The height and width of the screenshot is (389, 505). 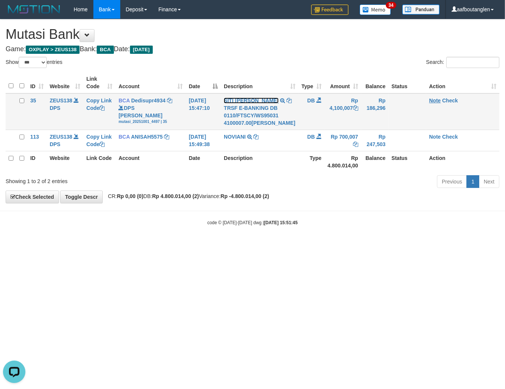 I want to click on th: ID, so click(x=37, y=161).